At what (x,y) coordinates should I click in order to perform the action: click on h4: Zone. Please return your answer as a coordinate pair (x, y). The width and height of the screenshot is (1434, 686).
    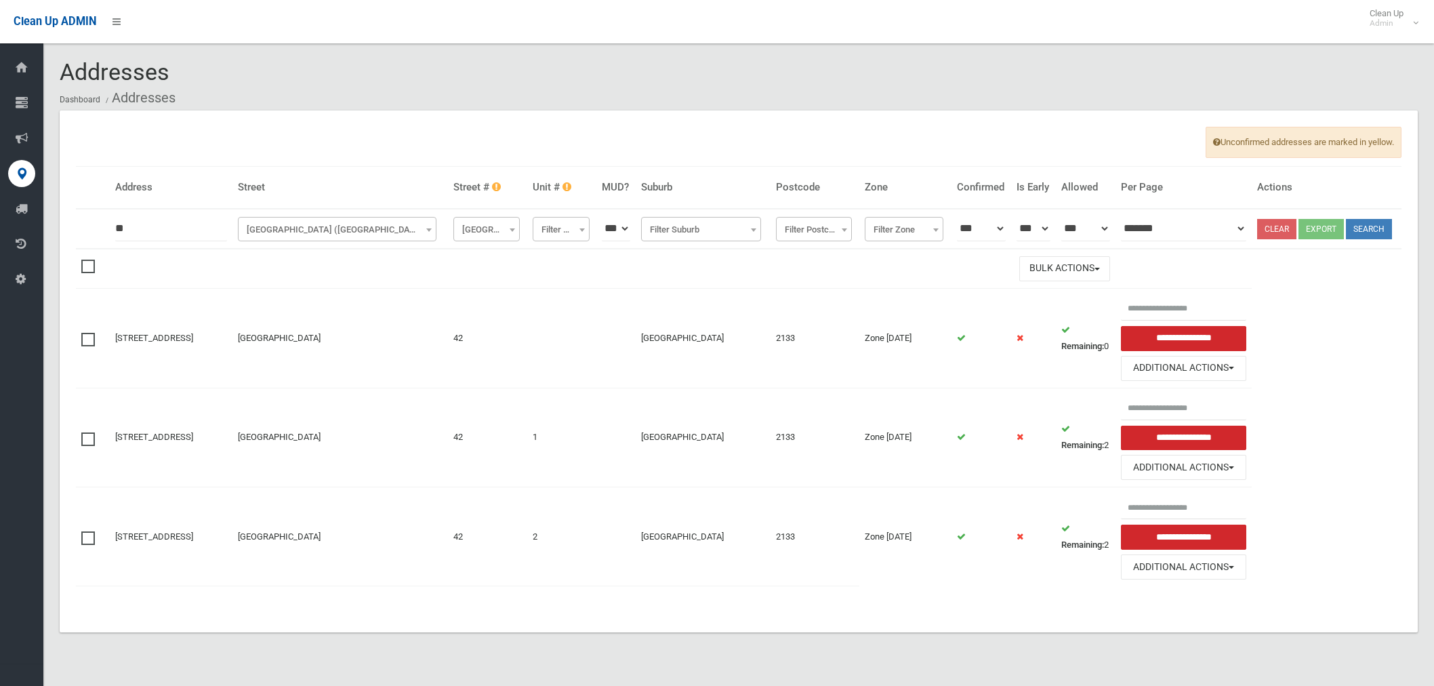
    Looking at the image, I should click on (905, 187).